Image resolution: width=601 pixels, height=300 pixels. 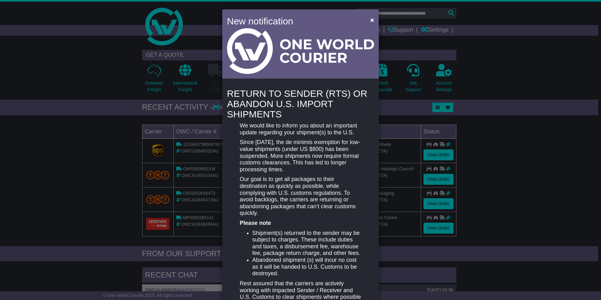 I want to click on li: Shipment(s) returned to the sender may be subject to charges. These include duties and taxes, a d..., so click(x=307, y=243).